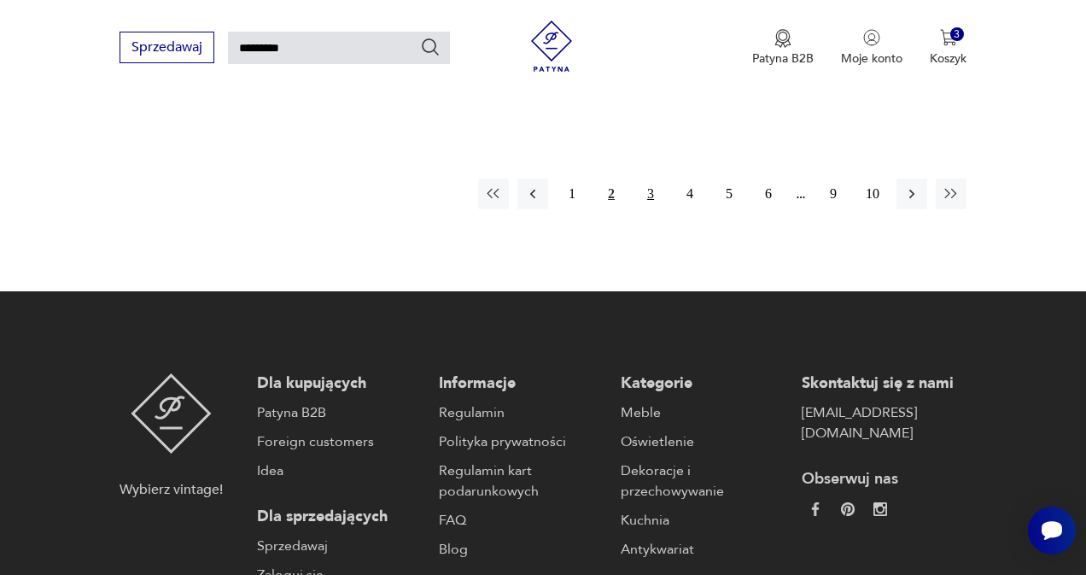 This screenshot has height=575, width=1086. I want to click on p: Informacje, so click(521, 383).